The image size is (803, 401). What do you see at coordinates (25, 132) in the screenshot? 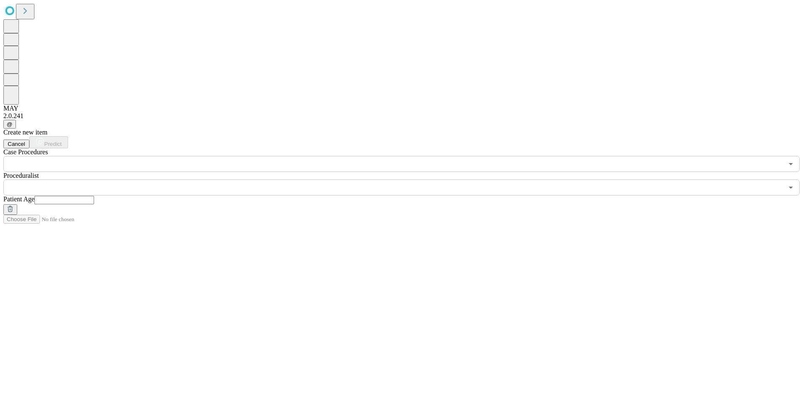
I see `span: Create new item` at bounding box center [25, 132].